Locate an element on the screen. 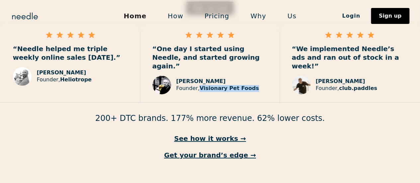 The width and height of the screenshot is (420, 183). strong: club.paddles is located at coordinates (358, 88).